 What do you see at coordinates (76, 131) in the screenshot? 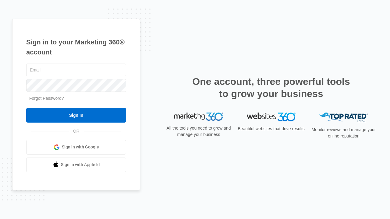
I see `span: OR` at bounding box center [76, 131].